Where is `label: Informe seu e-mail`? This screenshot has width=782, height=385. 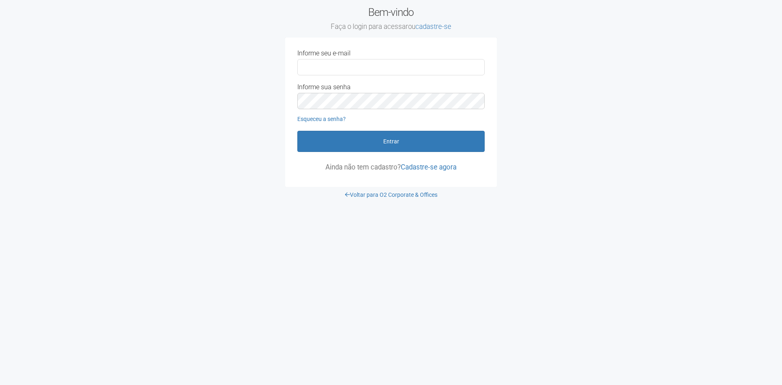
label: Informe seu e-mail is located at coordinates (324, 53).